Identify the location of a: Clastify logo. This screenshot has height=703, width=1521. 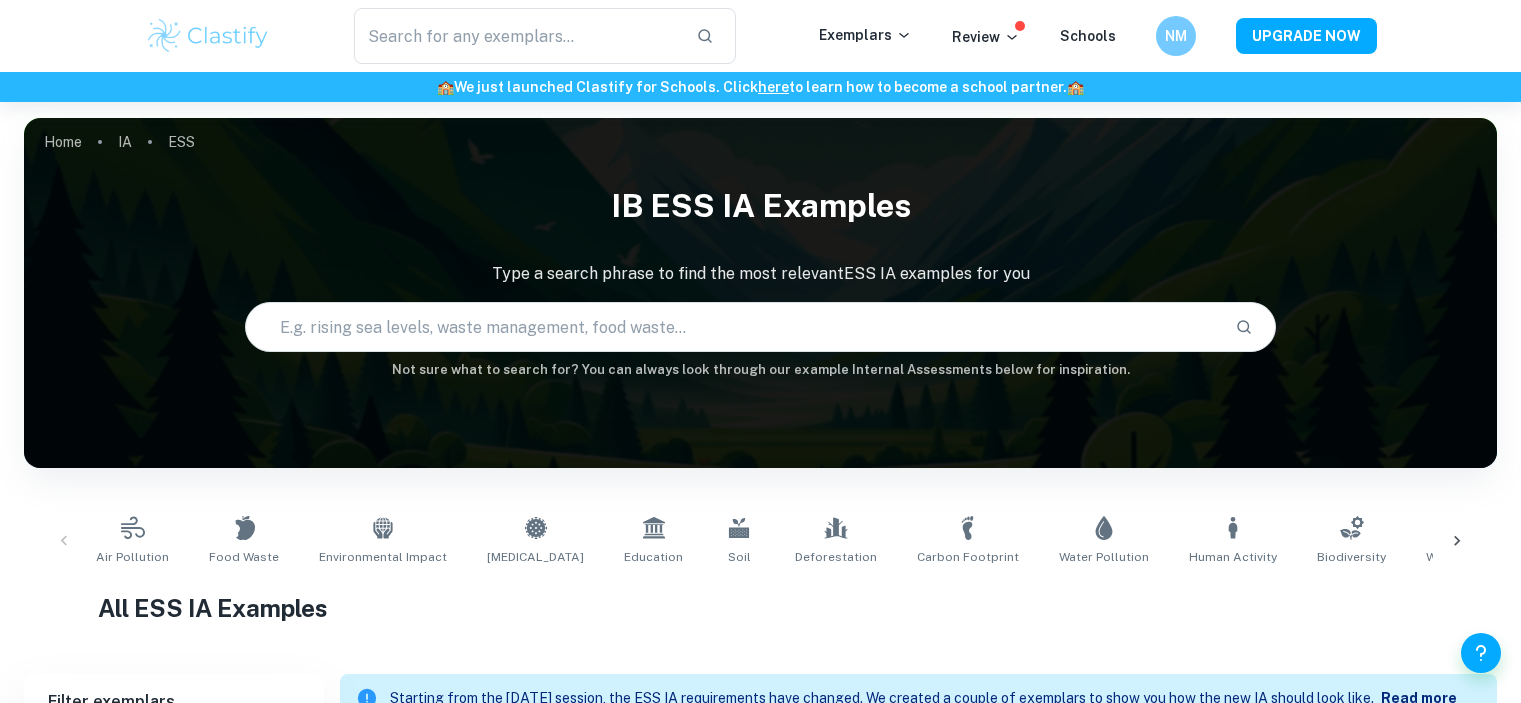
(208, 36).